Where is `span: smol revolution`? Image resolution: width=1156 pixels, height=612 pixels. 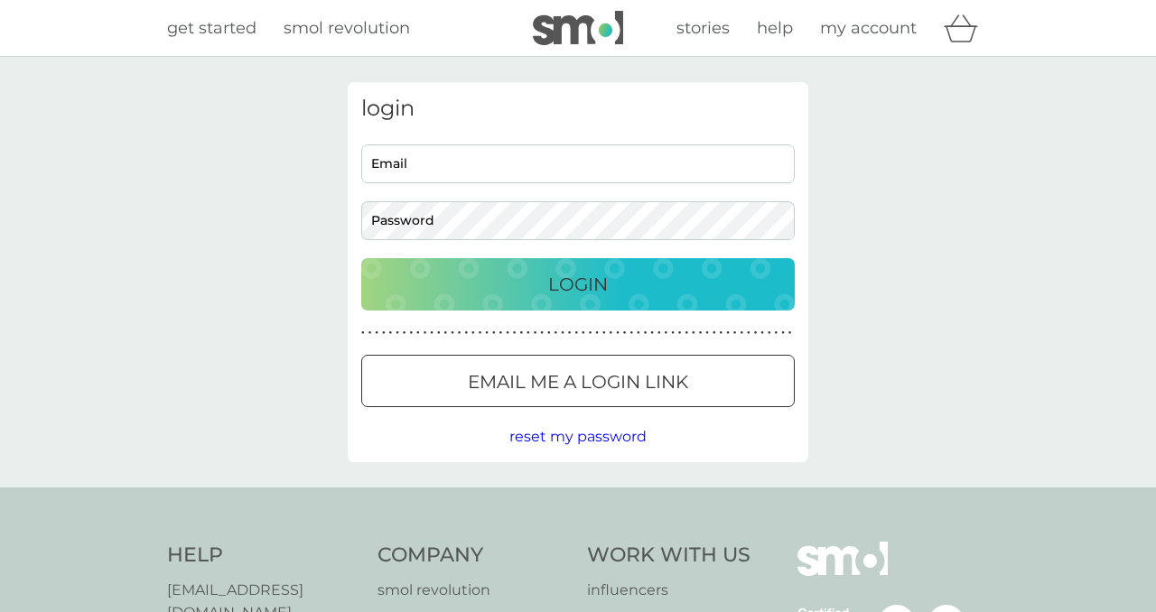
span: smol revolution is located at coordinates (347, 28).